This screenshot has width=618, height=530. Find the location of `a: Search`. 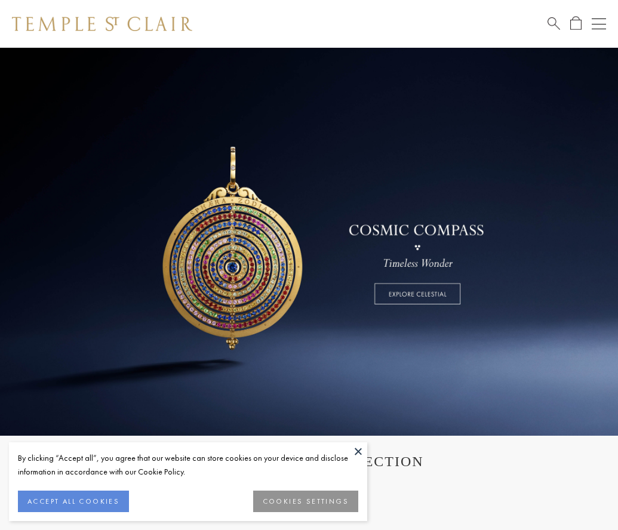

a: Search is located at coordinates (553, 23).